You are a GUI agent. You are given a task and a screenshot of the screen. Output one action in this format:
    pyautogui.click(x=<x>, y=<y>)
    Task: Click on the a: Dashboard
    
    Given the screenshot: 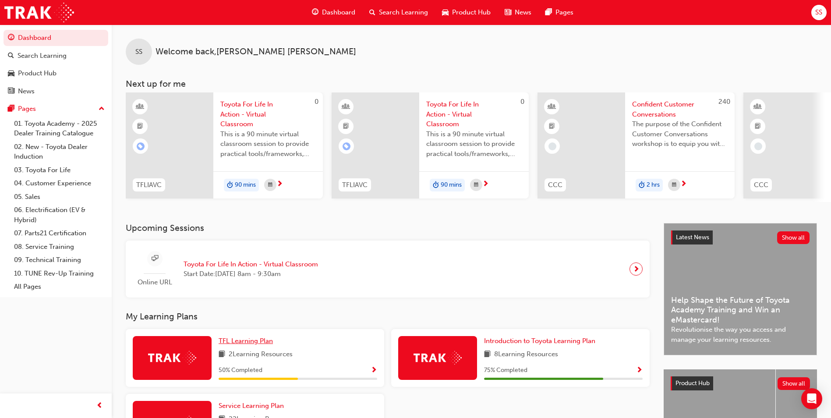 What is the action you would take?
    pyautogui.click(x=56, y=38)
    